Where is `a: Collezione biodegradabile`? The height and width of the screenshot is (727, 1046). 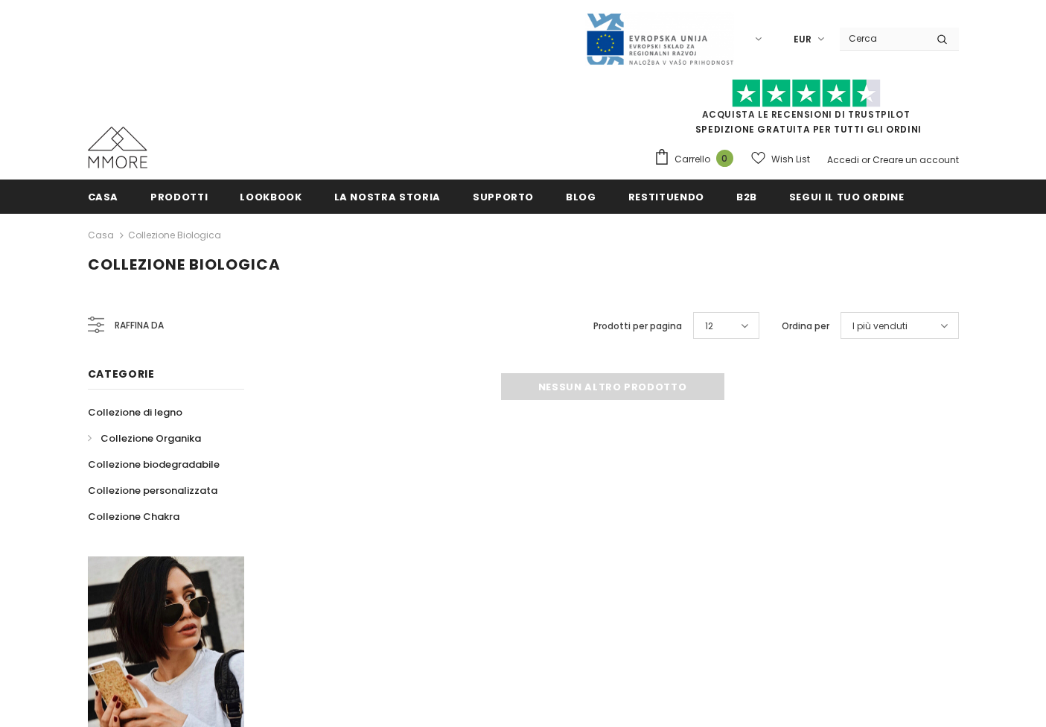 a: Collezione biodegradabile is located at coordinates (153, 464).